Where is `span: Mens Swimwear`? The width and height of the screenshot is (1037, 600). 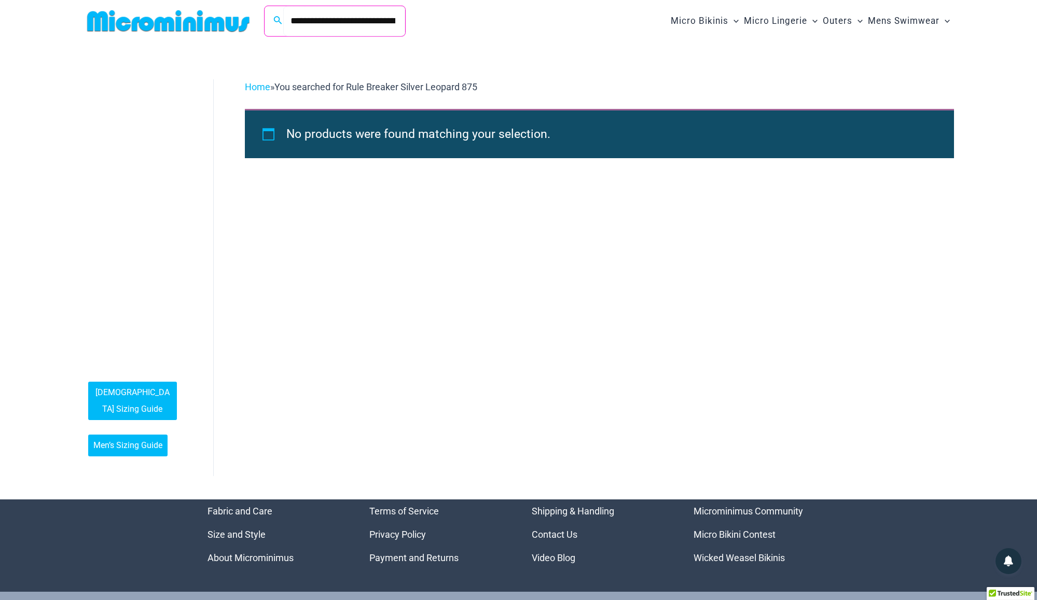
span: Mens Swimwear is located at coordinates (904, 21).